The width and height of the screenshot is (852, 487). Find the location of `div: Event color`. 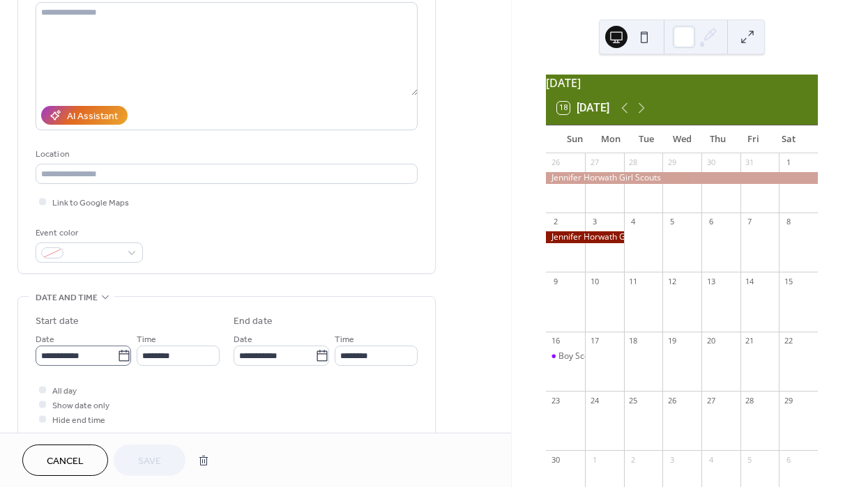

div: Event color is located at coordinates (88, 233).